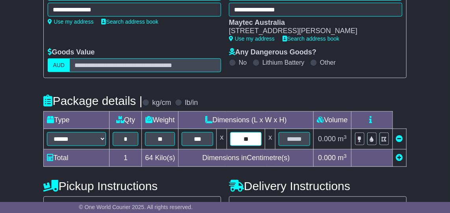 Image resolution: width=450 pixels, height=213 pixels. Describe the element at coordinates (160, 158) in the screenshot. I see `td: Kilo(s)` at that location.